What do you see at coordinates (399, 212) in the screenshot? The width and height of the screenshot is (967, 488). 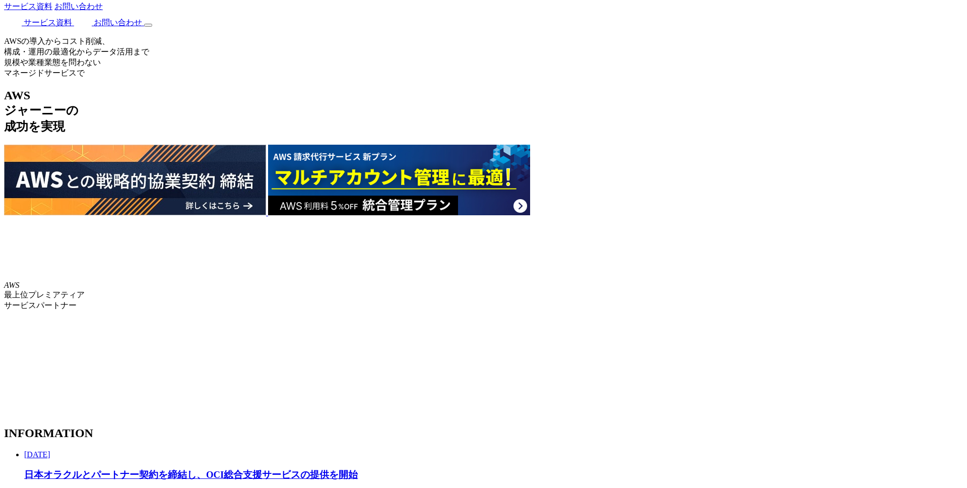 I see `a: AWS請求代行サービス 統合管理プラン` at bounding box center [399, 212].